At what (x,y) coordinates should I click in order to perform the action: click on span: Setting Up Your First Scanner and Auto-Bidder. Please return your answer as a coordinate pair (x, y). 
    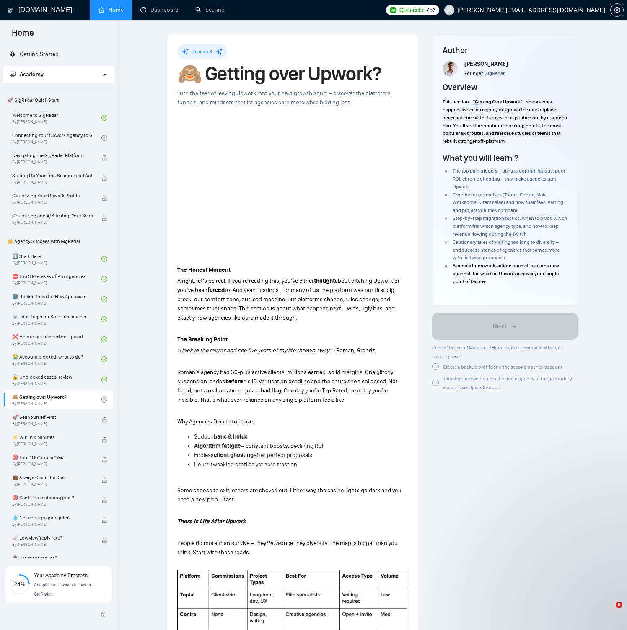
    Looking at the image, I should click on (52, 175).